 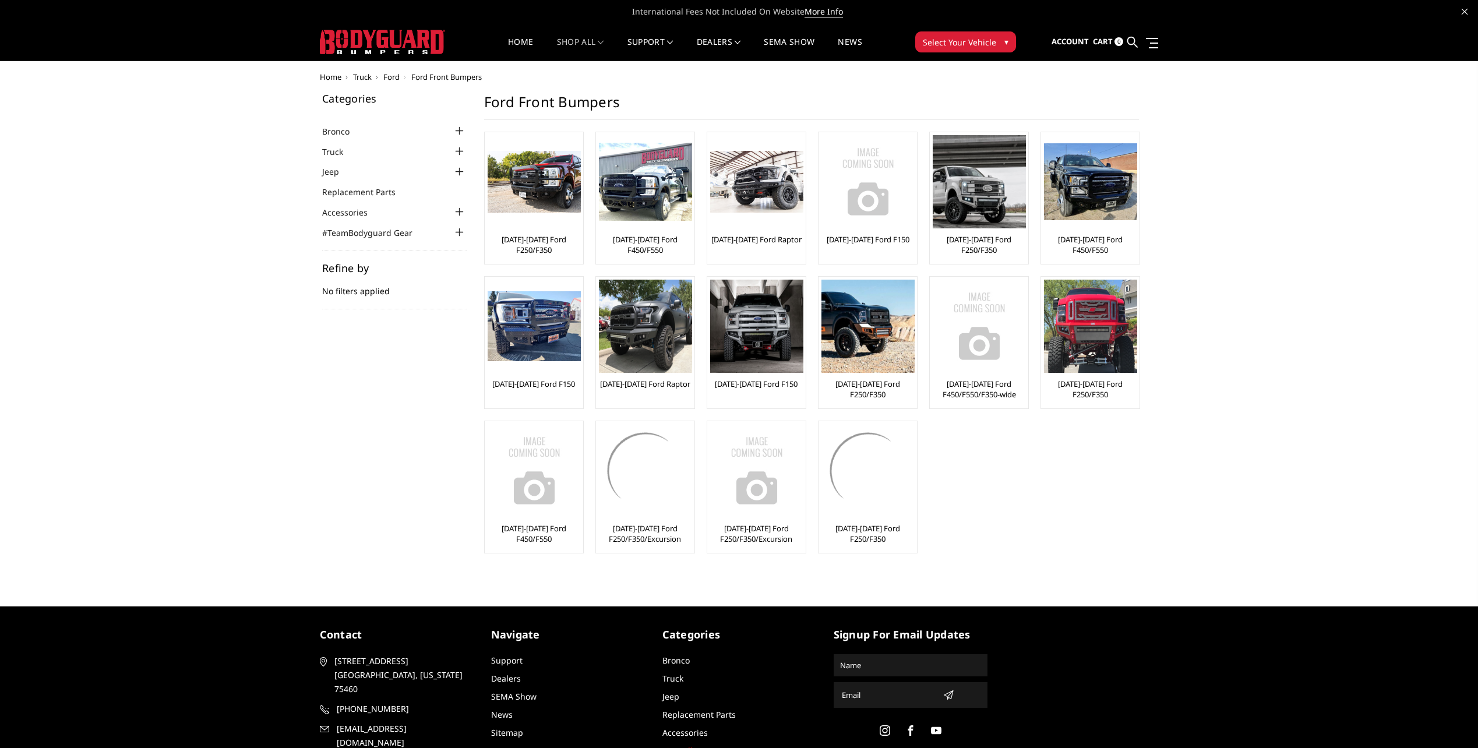 I want to click on span: Account, so click(x=1071, y=41).